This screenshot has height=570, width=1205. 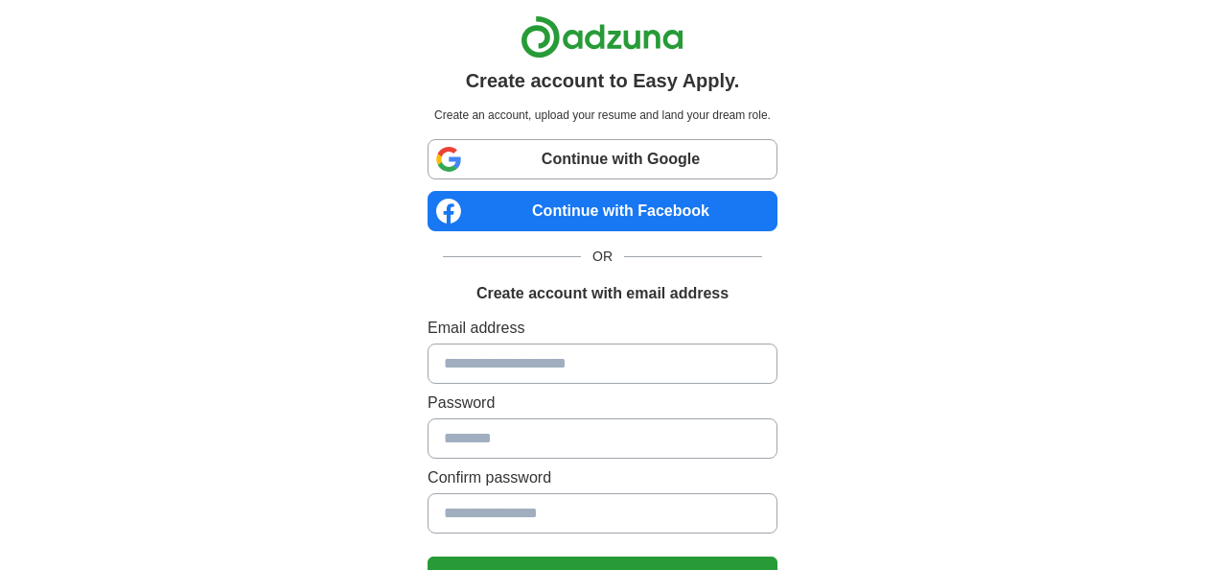 I want to click on a: Continue with Facebook, so click(x=602, y=211).